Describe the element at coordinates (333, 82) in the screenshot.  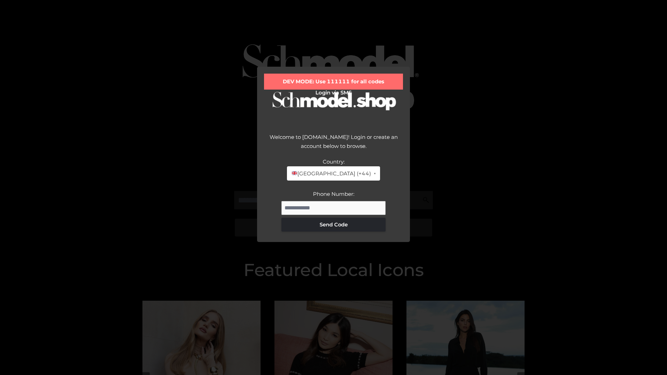
I see `div: DEV MODE: Use 111111 for all codes` at that location.